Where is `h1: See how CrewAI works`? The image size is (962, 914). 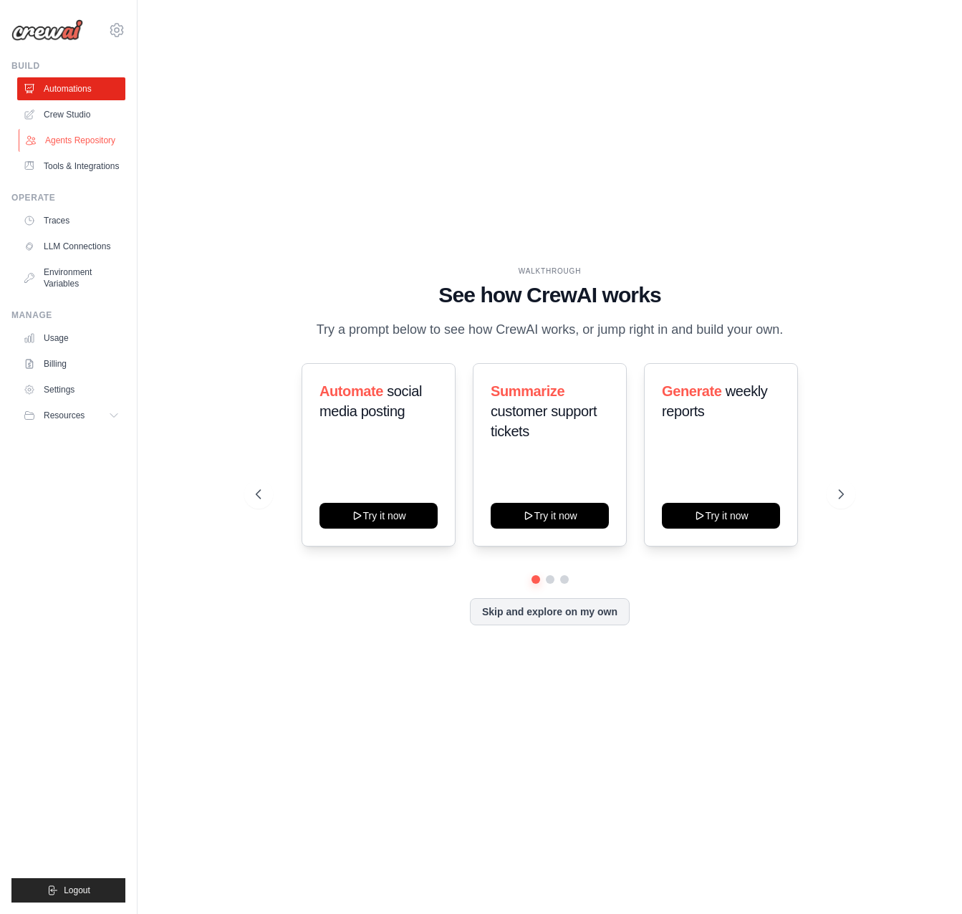 h1: See how CrewAI works is located at coordinates (550, 295).